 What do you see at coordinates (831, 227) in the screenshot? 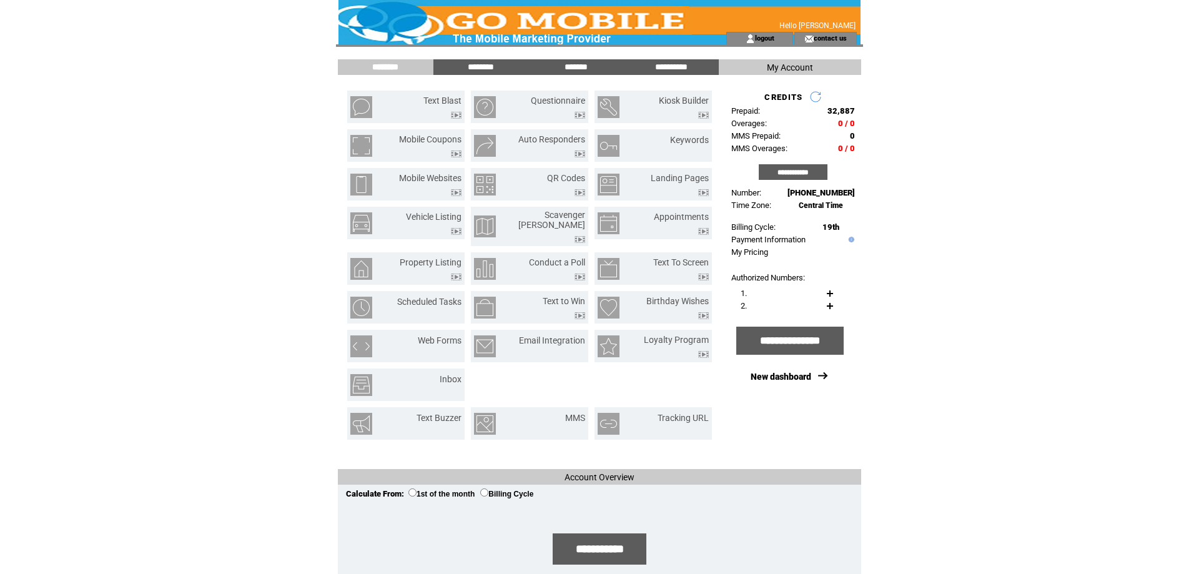
I see `span: 19th` at bounding box center [831, 227].